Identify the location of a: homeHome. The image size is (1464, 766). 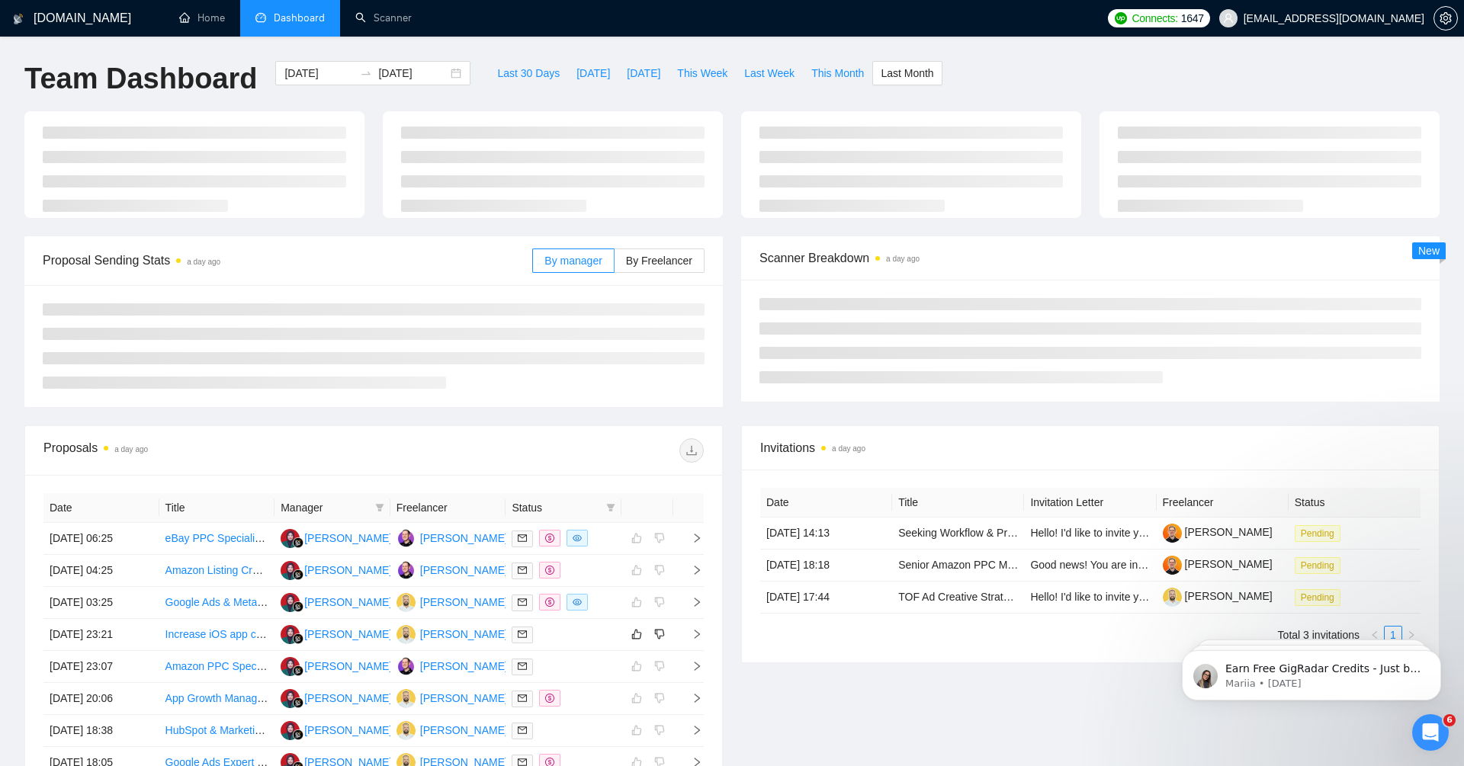
(202, 18).